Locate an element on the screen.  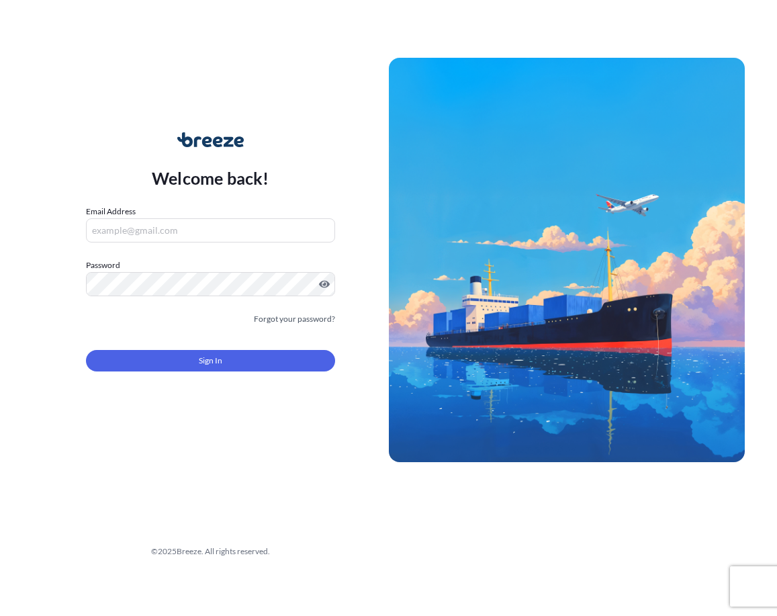
label: Password is located at coordinates (210, 265).